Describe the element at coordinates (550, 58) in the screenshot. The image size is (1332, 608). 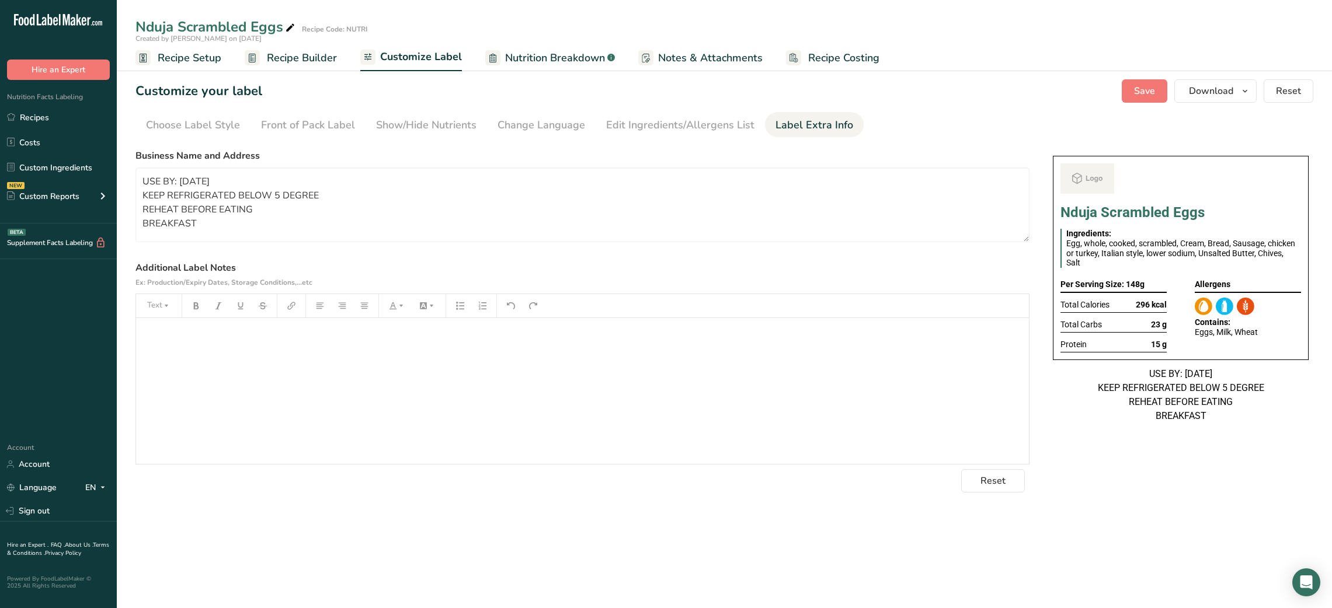
I see `a: Nutrition Breakdown` at that location.